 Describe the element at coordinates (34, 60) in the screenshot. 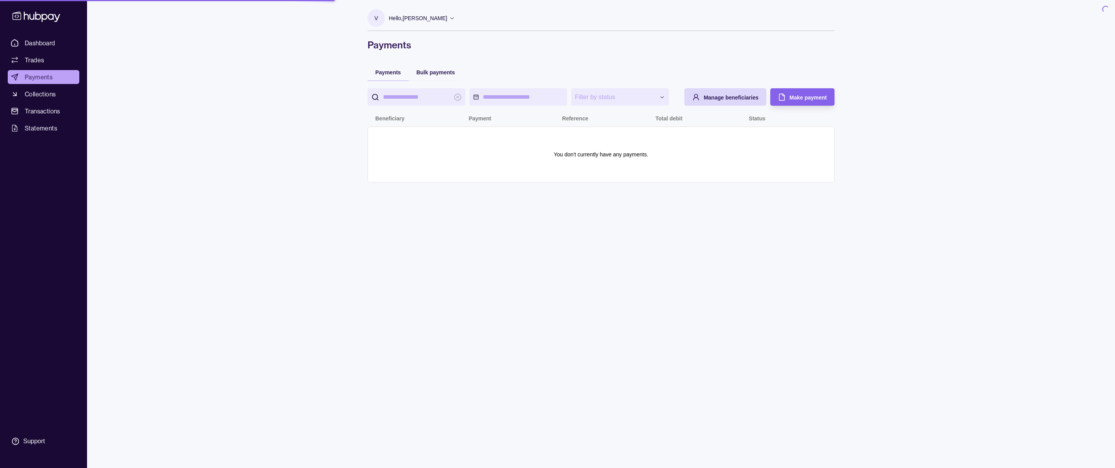

I see `span: Trades` at that location.